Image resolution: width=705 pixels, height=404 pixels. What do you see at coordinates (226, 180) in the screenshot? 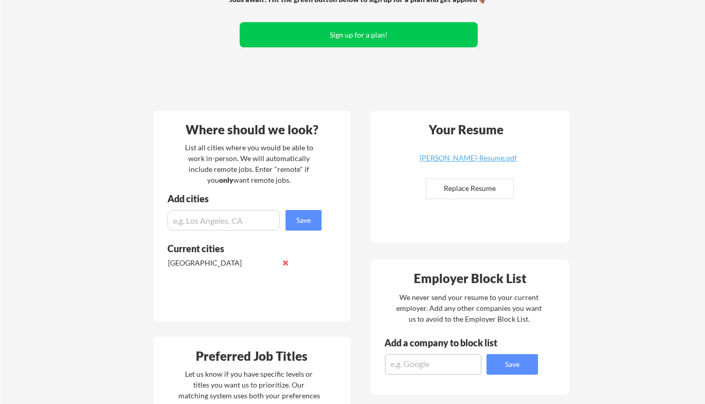
I see `strong: only` at bounding box center [226, 180].